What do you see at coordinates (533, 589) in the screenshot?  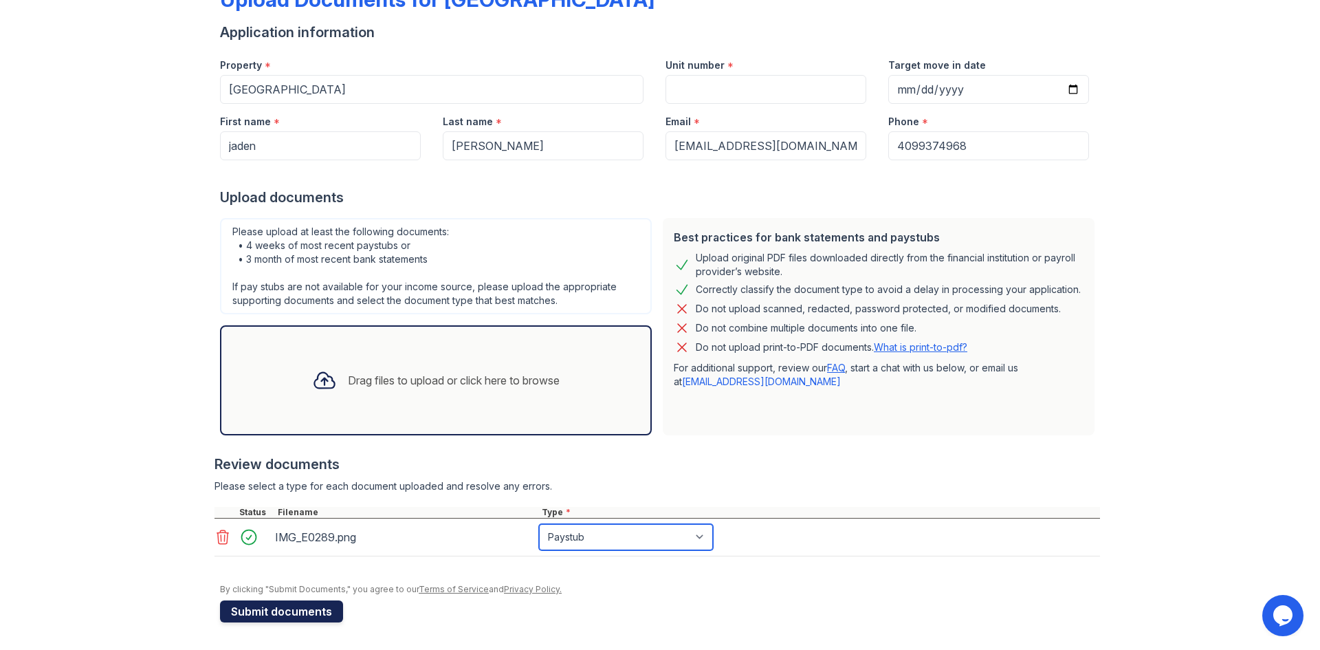 I see `a: Privacy Policy.` at bounding box center [533, 589].